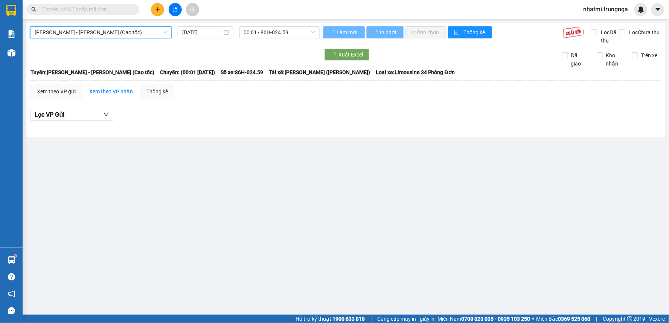 The height and width of the screenshot is (323, 669). Describe the element at coordinates (15, 256) in the screenshot. I see `sup: 1` at that location.